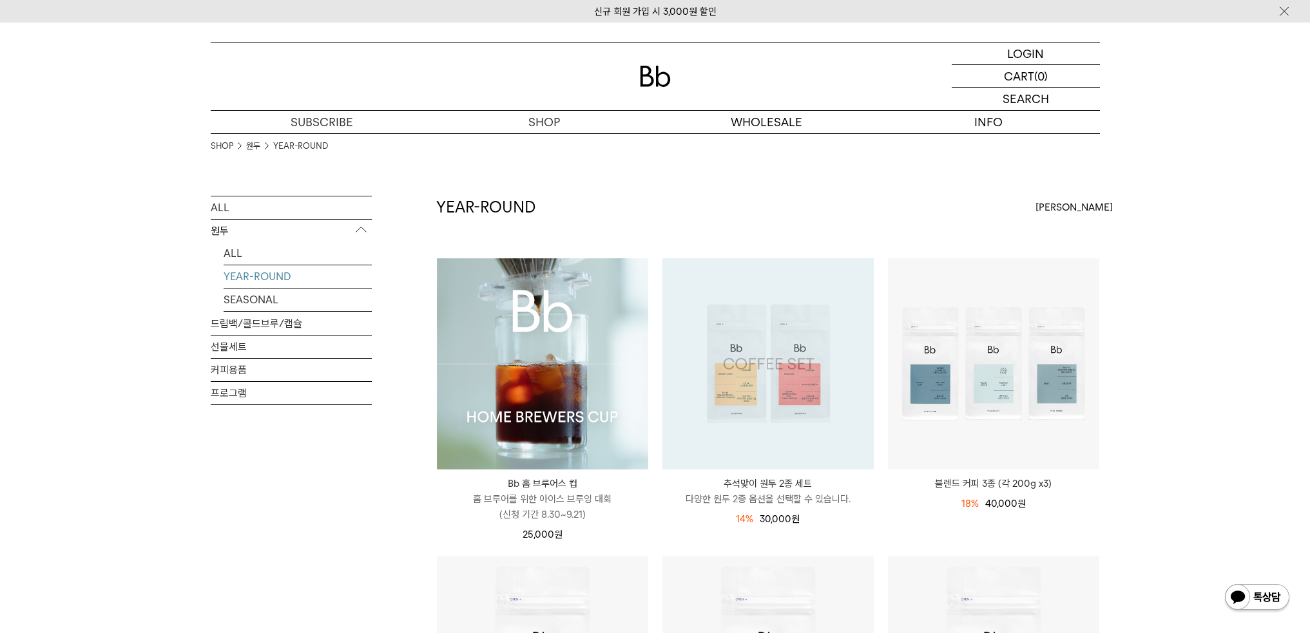  What do you see at coordinates (1026, 76) in the screenshot?
I see `a: CART (0)` at bounding box center [1026, 76].